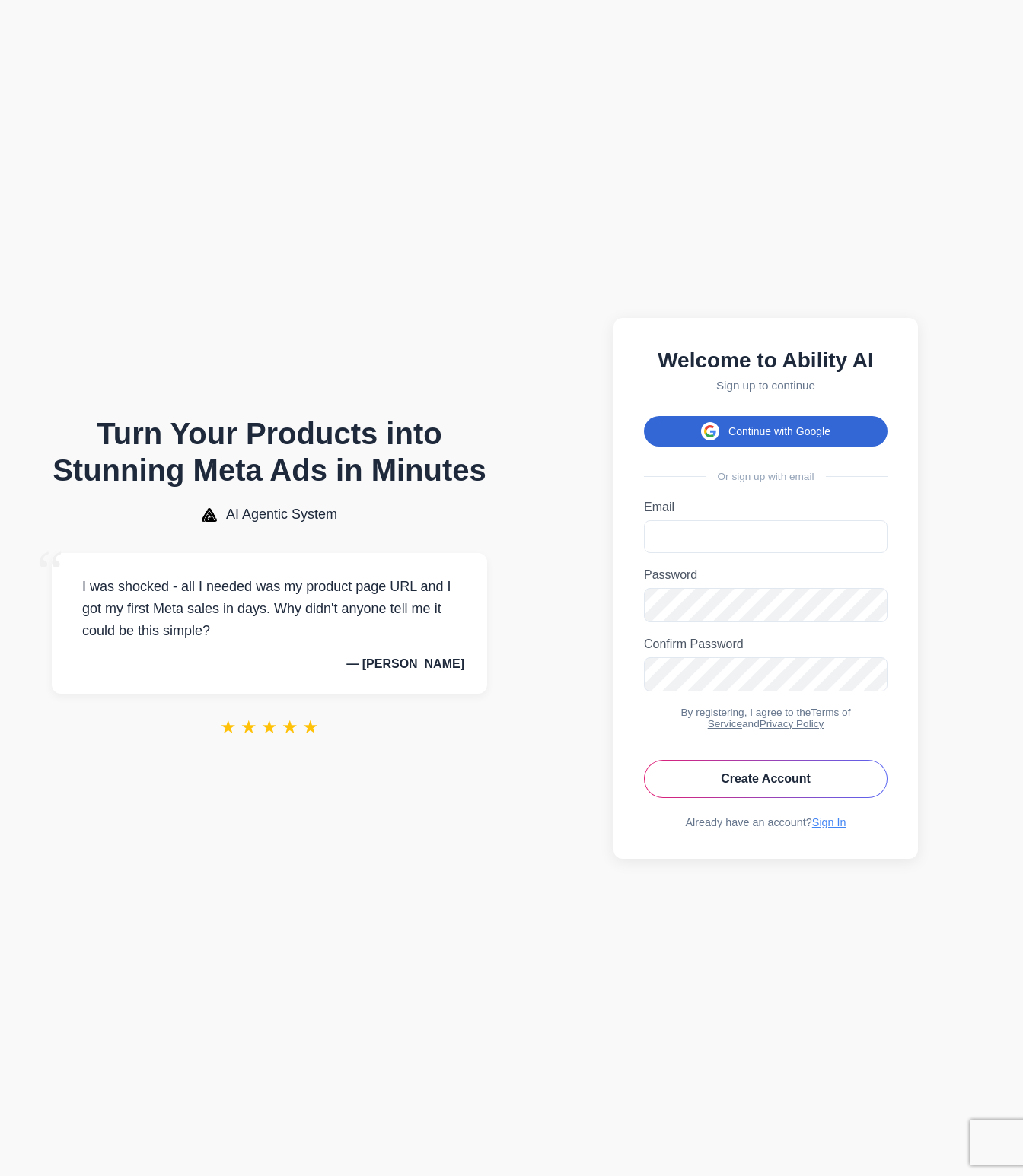  I want to click on div: By registering, I agree to the and, so click(766, 719).